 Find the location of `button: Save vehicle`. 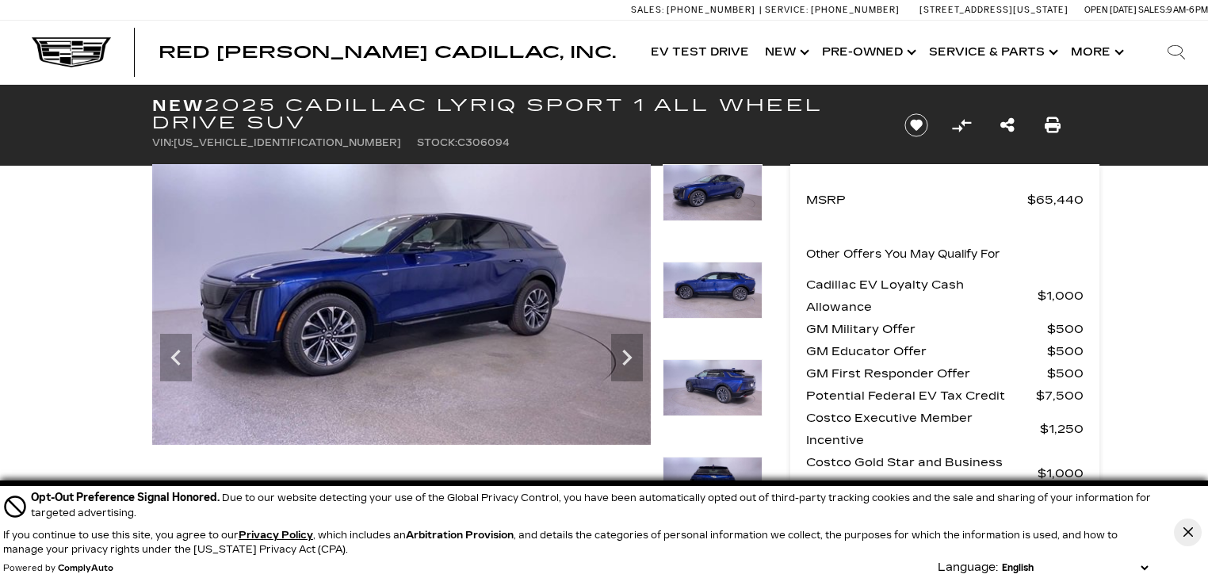

button: Save vehicle is located at coordinates (916, 125).